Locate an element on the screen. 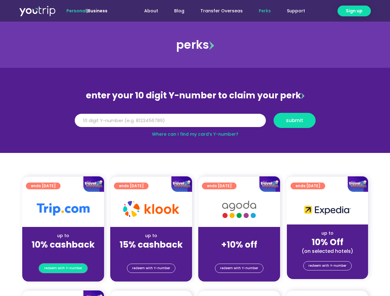 This screenshot has width=390, height=296. span: submit is located at coordinates (295, 120).